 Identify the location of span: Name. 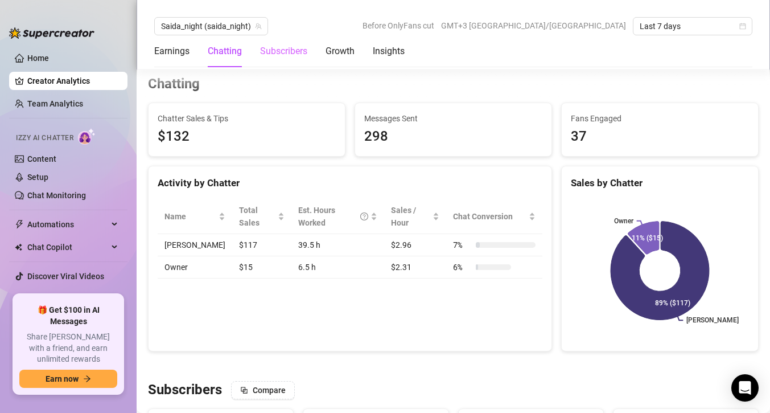
(190, 216).